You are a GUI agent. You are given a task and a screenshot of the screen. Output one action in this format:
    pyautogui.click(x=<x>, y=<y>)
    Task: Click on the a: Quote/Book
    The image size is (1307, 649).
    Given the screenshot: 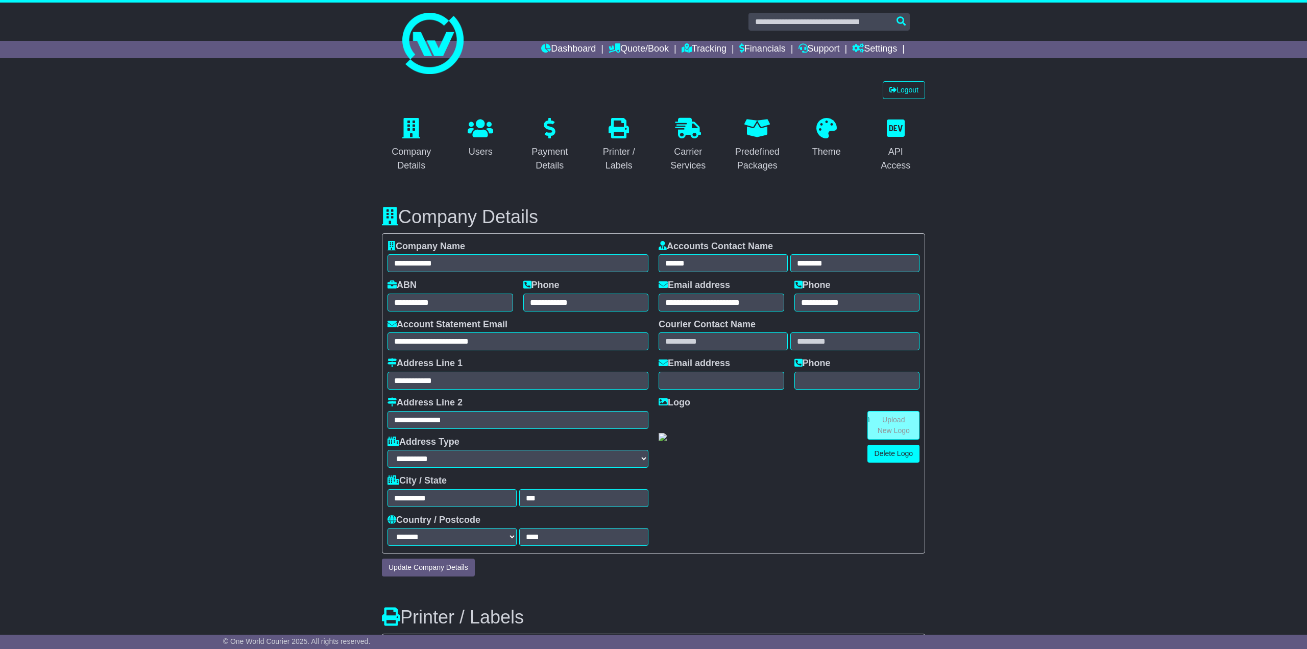 What is the action you would take?
    pyautogui.click(x=639, y=50)
    